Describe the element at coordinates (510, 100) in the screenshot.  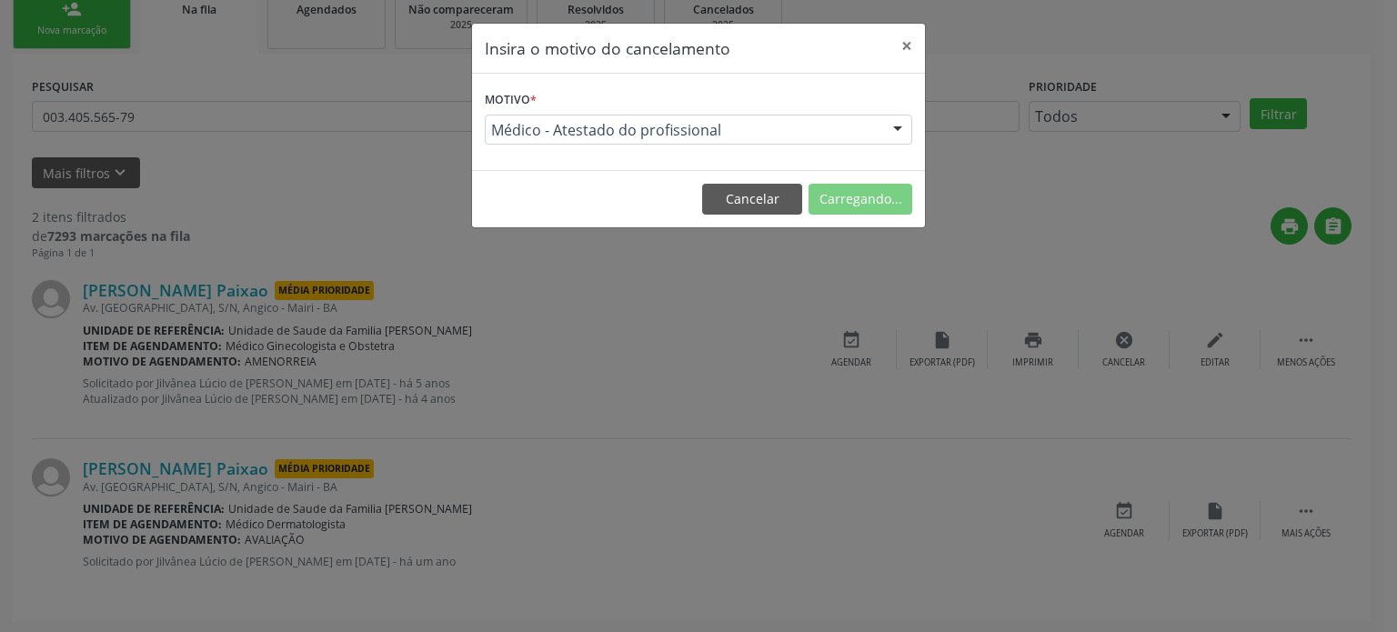
I see `label: Motivo` at that location.